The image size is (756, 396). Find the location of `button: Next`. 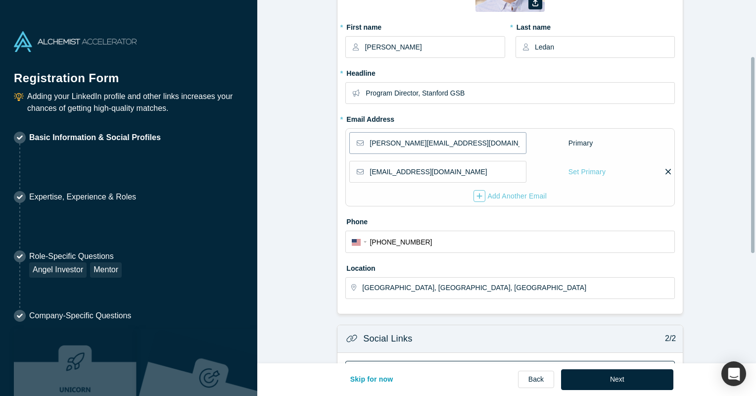

button: Next is located at coordinates (617, 379).